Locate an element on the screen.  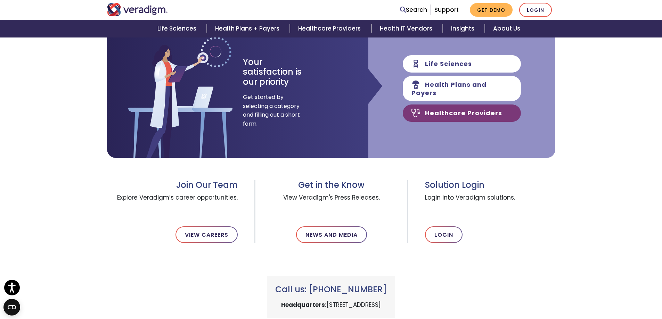
a: View Careers is located at coordinates (206, 235).